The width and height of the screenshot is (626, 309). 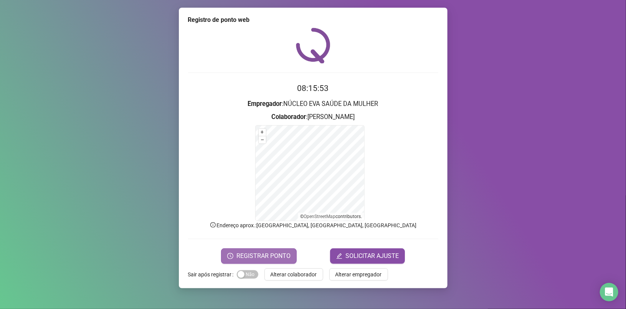 What do you see at coordinates (289, 117) in the screenshot?
I see `strong: Colaborador` at bounding box center [289, 117].